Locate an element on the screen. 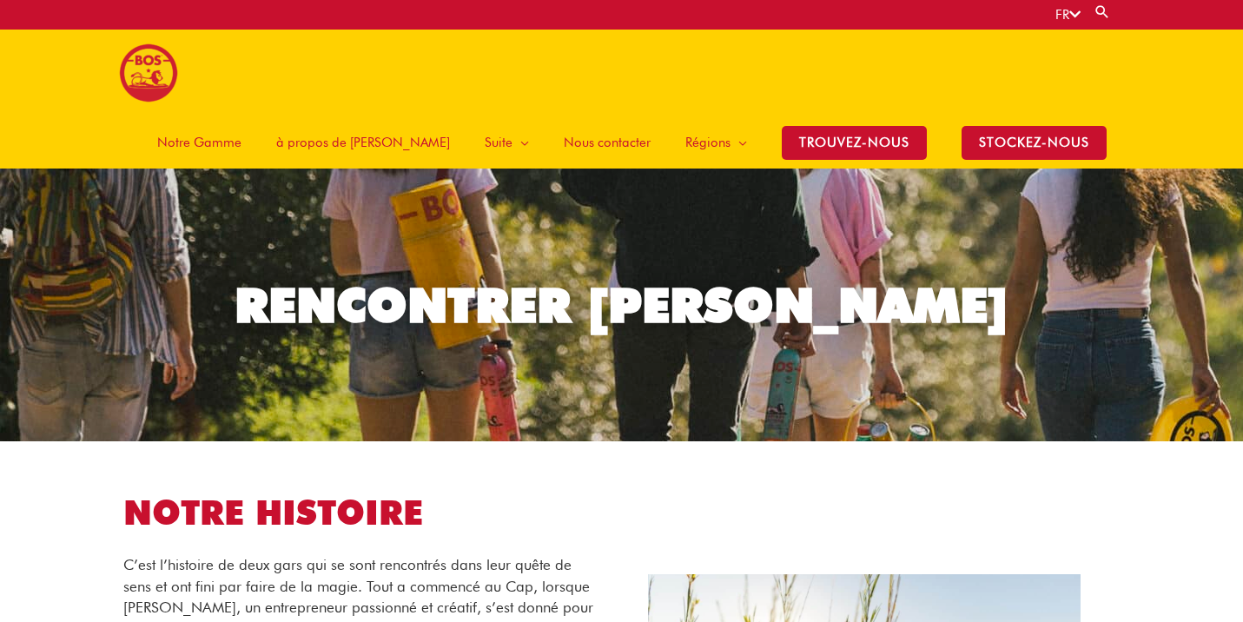  span: Nous contacter is located at coordinates (607, 142).